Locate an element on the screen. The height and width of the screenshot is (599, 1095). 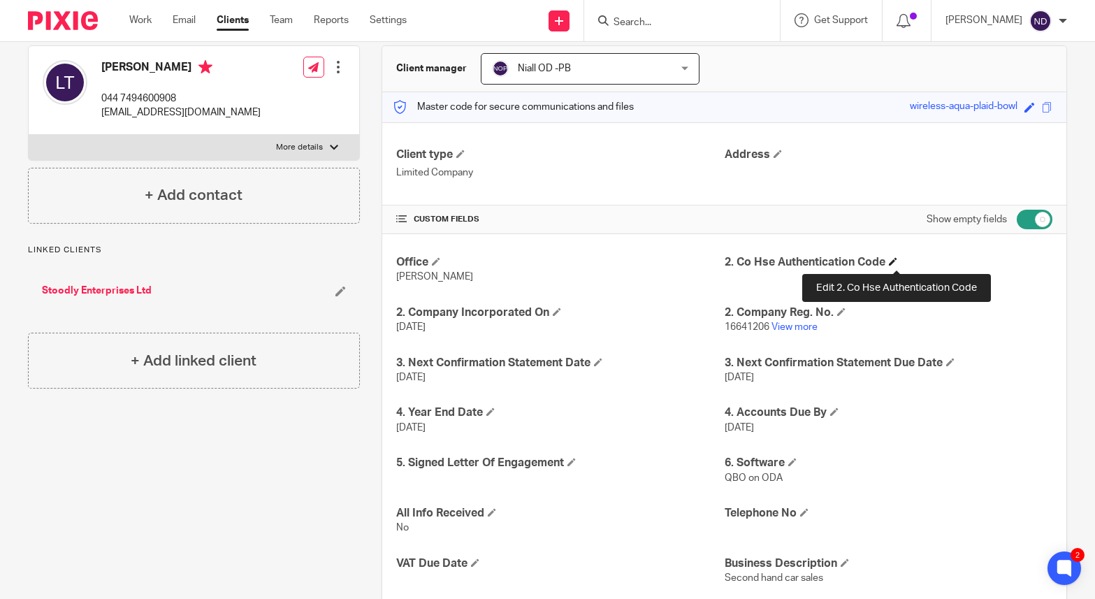
a: Clients is located at coordinates (233, 20).